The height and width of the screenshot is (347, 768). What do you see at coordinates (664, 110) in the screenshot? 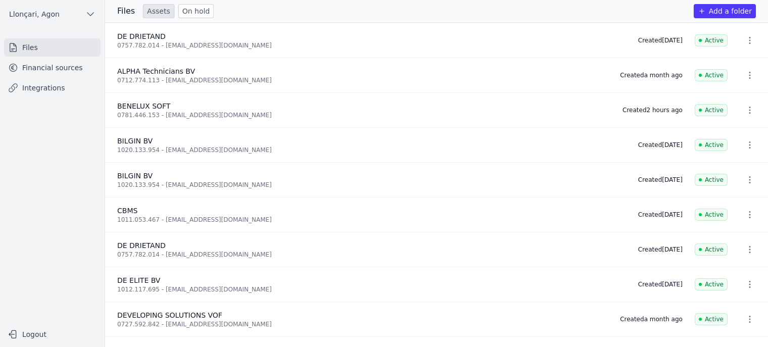
I see `font: 2 hours ago` at bounding box center [664, 110].